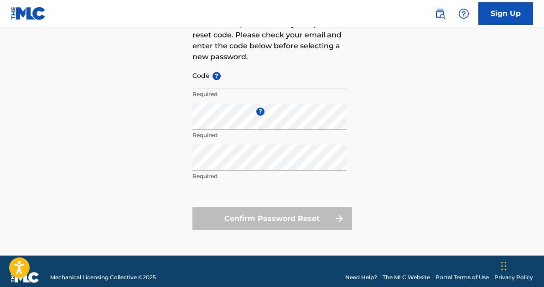 The height and width of the screenshot is (287, 544). What do you see at coordinates (361, 278) in the screenshot?
I see `a: Need Help?` at bounding box center [361, 278].